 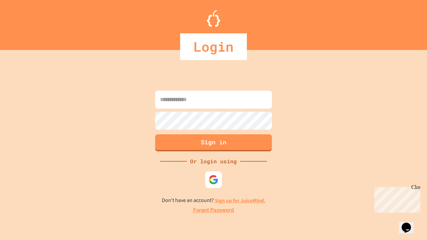 I want to click on button: Sign in, so click(x=214, y=143).